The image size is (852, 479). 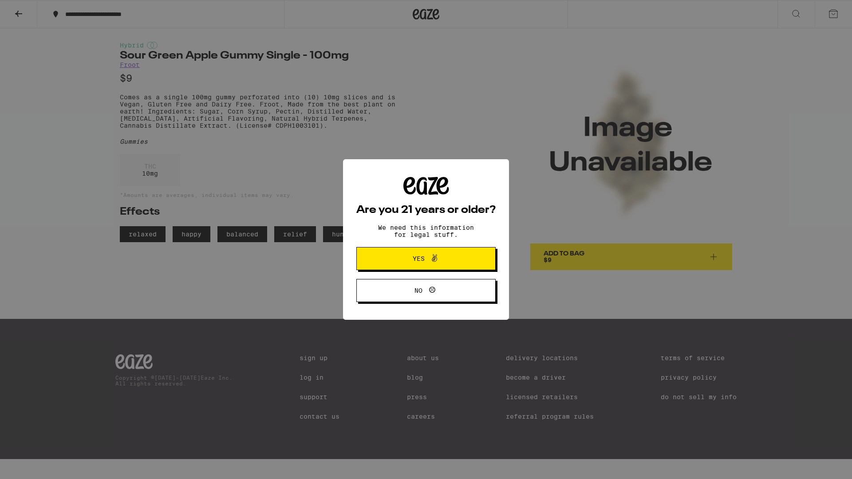 What do you see at coordinates (426, 291) in the screenshot?
I see `button: No` at bounding box center [426, 291].